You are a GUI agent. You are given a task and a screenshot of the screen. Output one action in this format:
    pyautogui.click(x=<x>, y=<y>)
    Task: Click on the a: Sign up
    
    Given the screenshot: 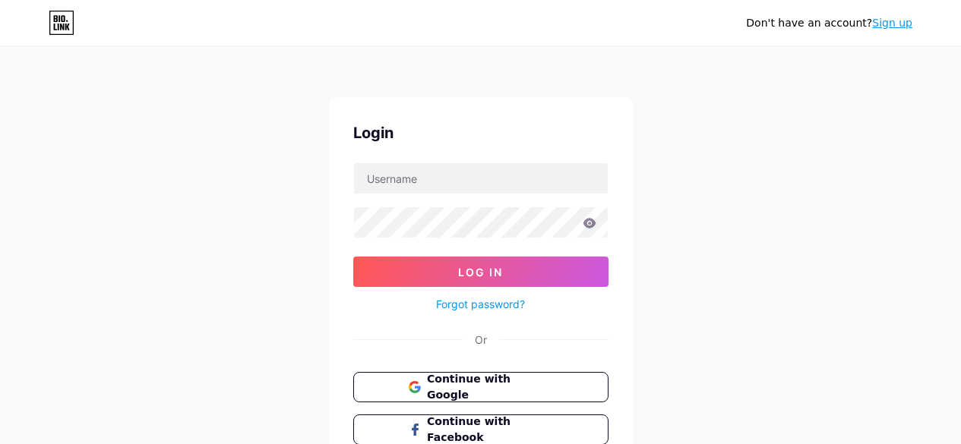 What is the action you would take?
    pyautogui.click(x=892, y=23)
    